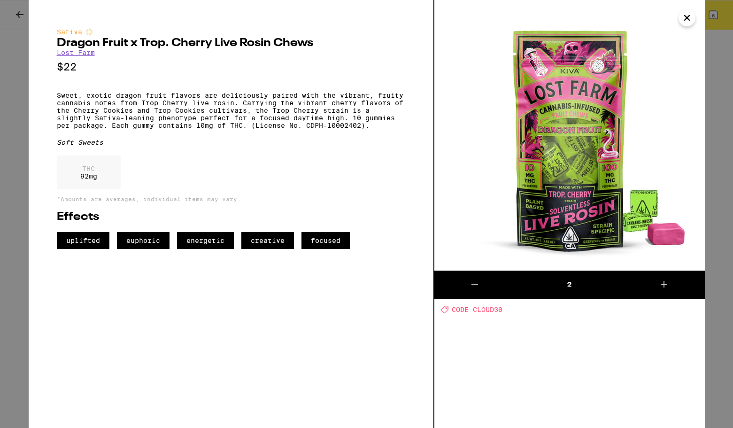 The height and width of the screenshot is (428, 733). I want to click on div: 2, so click(569, 285).